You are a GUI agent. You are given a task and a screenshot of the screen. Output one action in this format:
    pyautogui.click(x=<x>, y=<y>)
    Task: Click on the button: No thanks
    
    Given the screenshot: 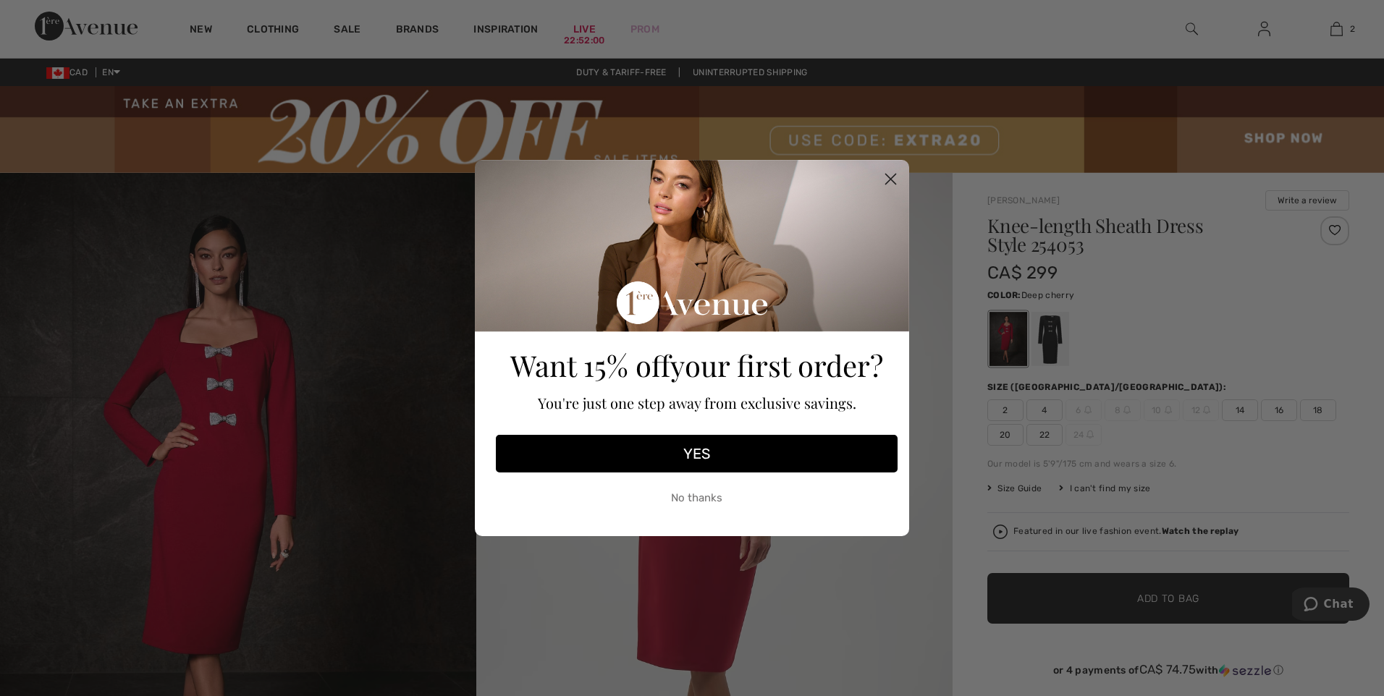 What is the action you would take?
    pyautogui.click(x=696, y=498)
    